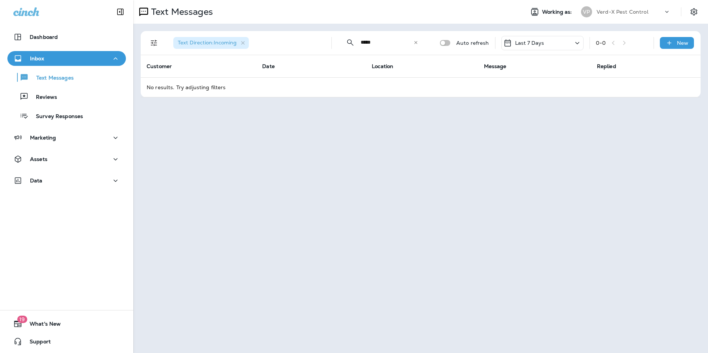  Describe the element at coordinates (350, 43) in the screenshot. I see `button: Collapse Search` at that location.